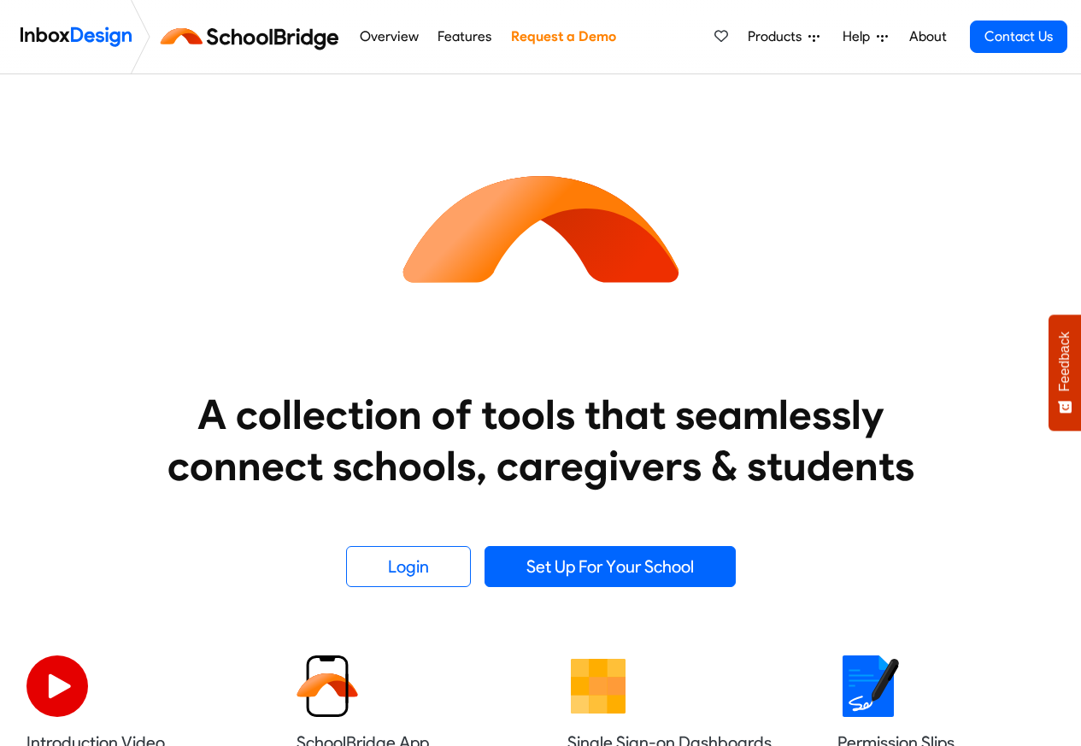 This screenshot has width=1081, height=746. I want to click on img: schoolbridge logo, so click(253, 37).